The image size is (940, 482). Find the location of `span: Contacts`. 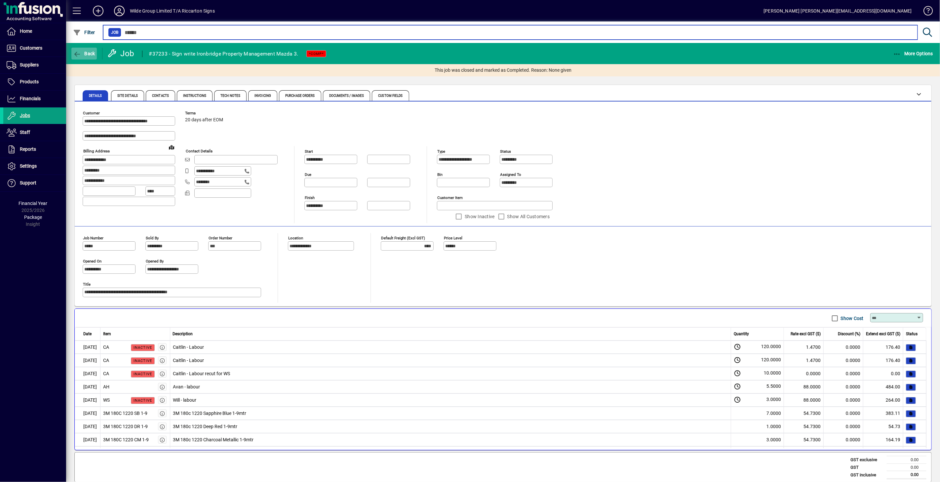

span: Contacts is located at coordinates (160, 96).